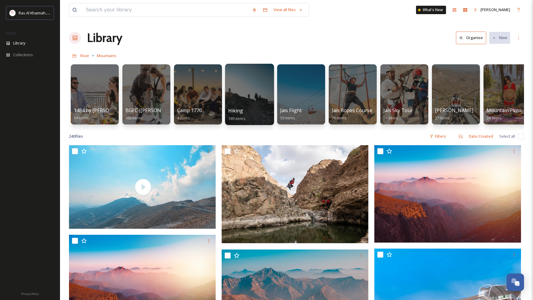 The image size is (533, 300). What do you see at coordinates (448, 194) in the screenshot?
I see `img: Jebel Jais Ras Al Khaimah_UAE.jpg` at bounding box center [448, 194].